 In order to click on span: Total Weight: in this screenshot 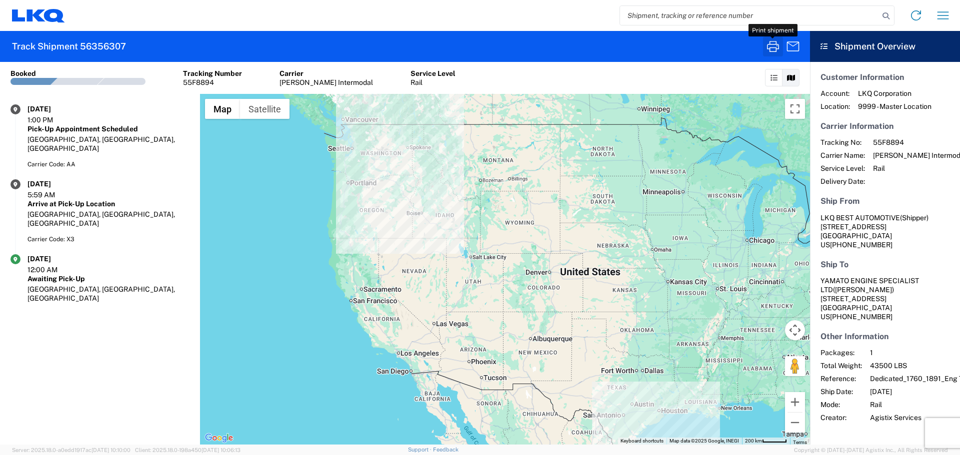, I will do `click(841, 366)`.